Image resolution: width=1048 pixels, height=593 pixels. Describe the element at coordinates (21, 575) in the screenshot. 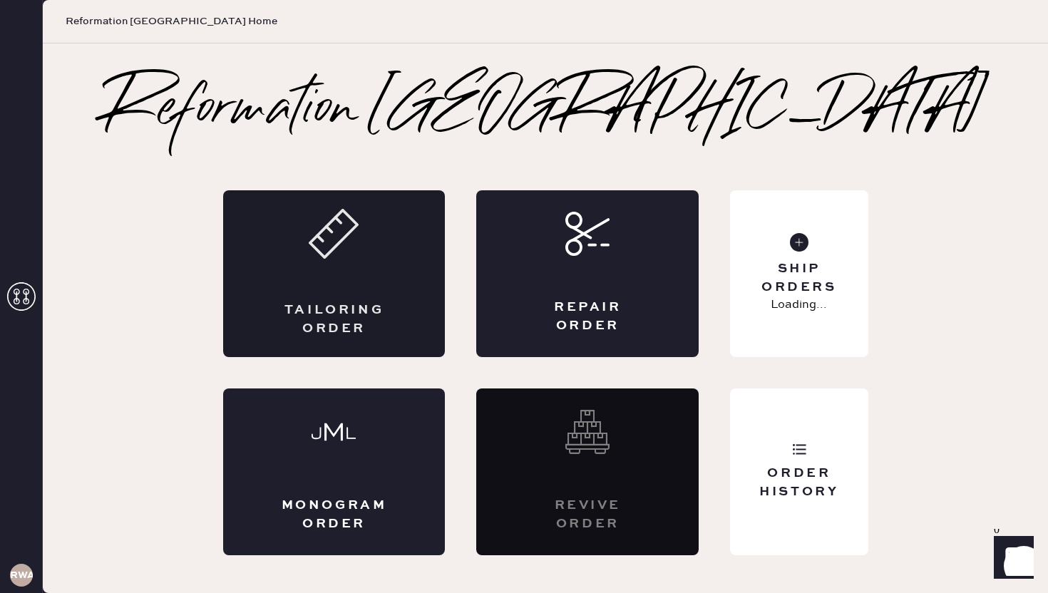

I see `h3: RWA` at that location.